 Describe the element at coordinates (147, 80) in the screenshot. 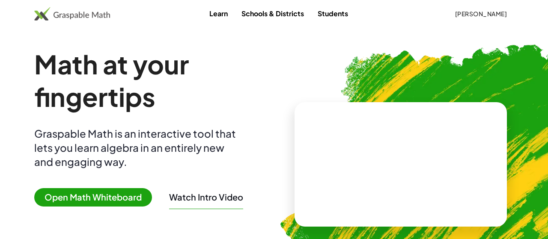

I see `h1: Math at your fingertips` at that location.